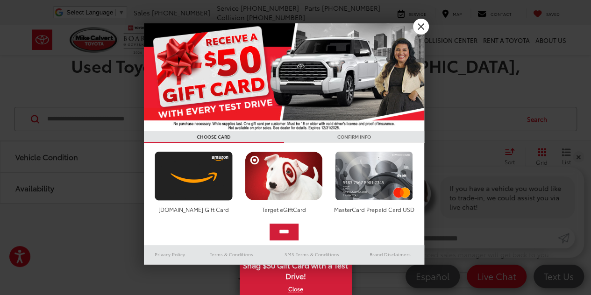  I want to click on div: MasterCard Prepaid Card USD, so click(374, 209).